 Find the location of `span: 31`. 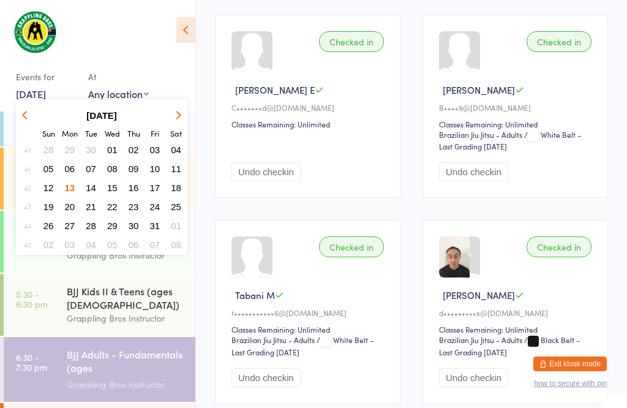

span: 31 is located at coordinates (155, 225).